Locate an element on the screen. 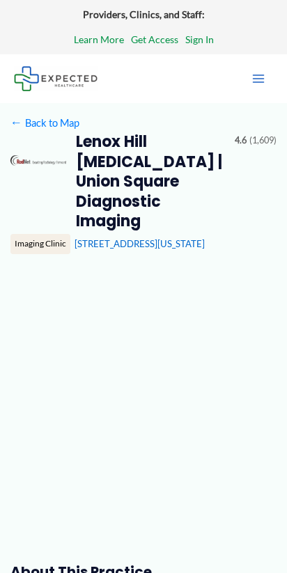  div: Imaging Clinic is located at coordinates (40, 244).